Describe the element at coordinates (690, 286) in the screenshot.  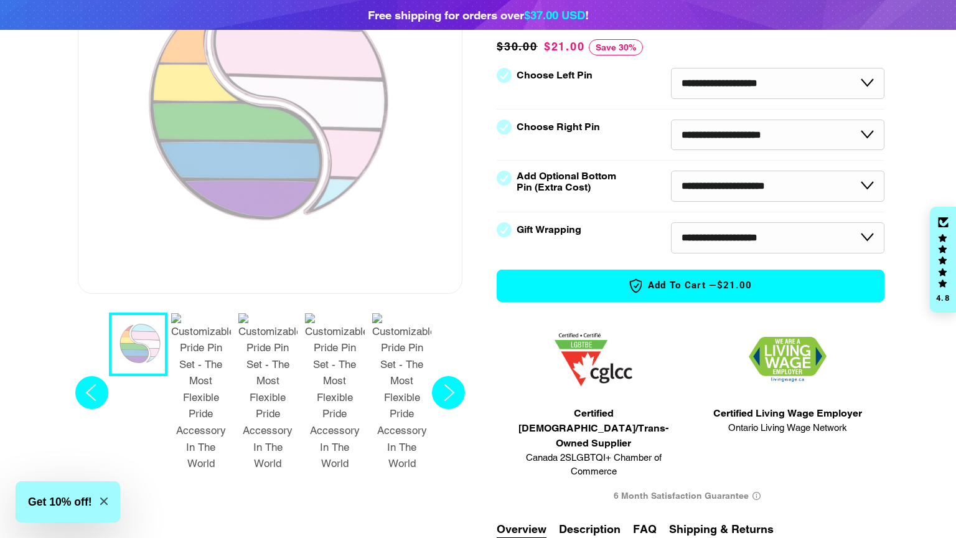
I see `button: Add to Cart —$21.00` at that location.